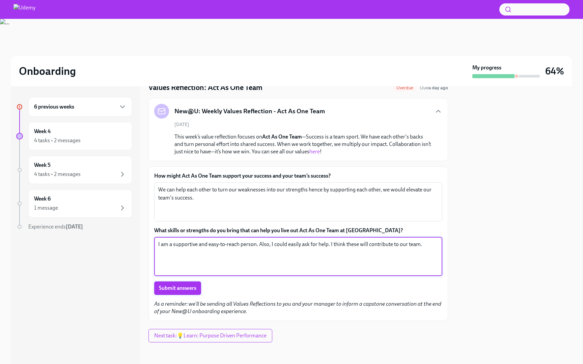 This screenshot has width=583, height=364. Describe the element at coordinates (177, 288) in the screenshot. I see `button: Submit answers` at that location.